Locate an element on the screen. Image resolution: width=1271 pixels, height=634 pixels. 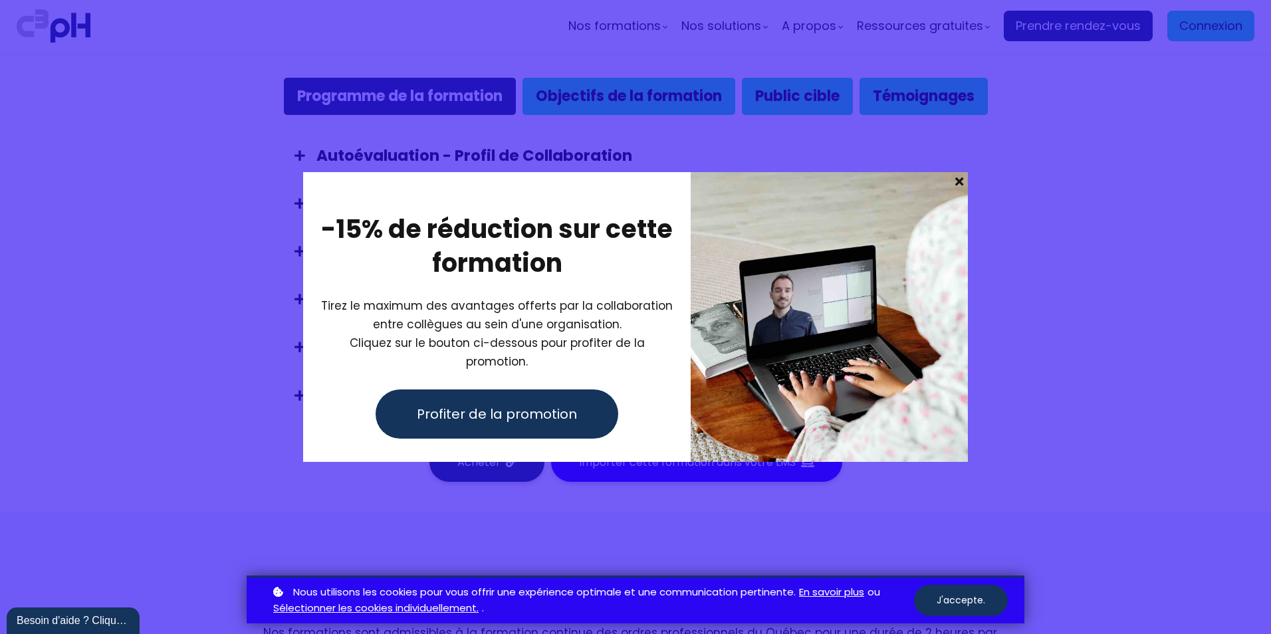
h2: -15% de réduction sur cette formation is located at coordinates (497, 246).